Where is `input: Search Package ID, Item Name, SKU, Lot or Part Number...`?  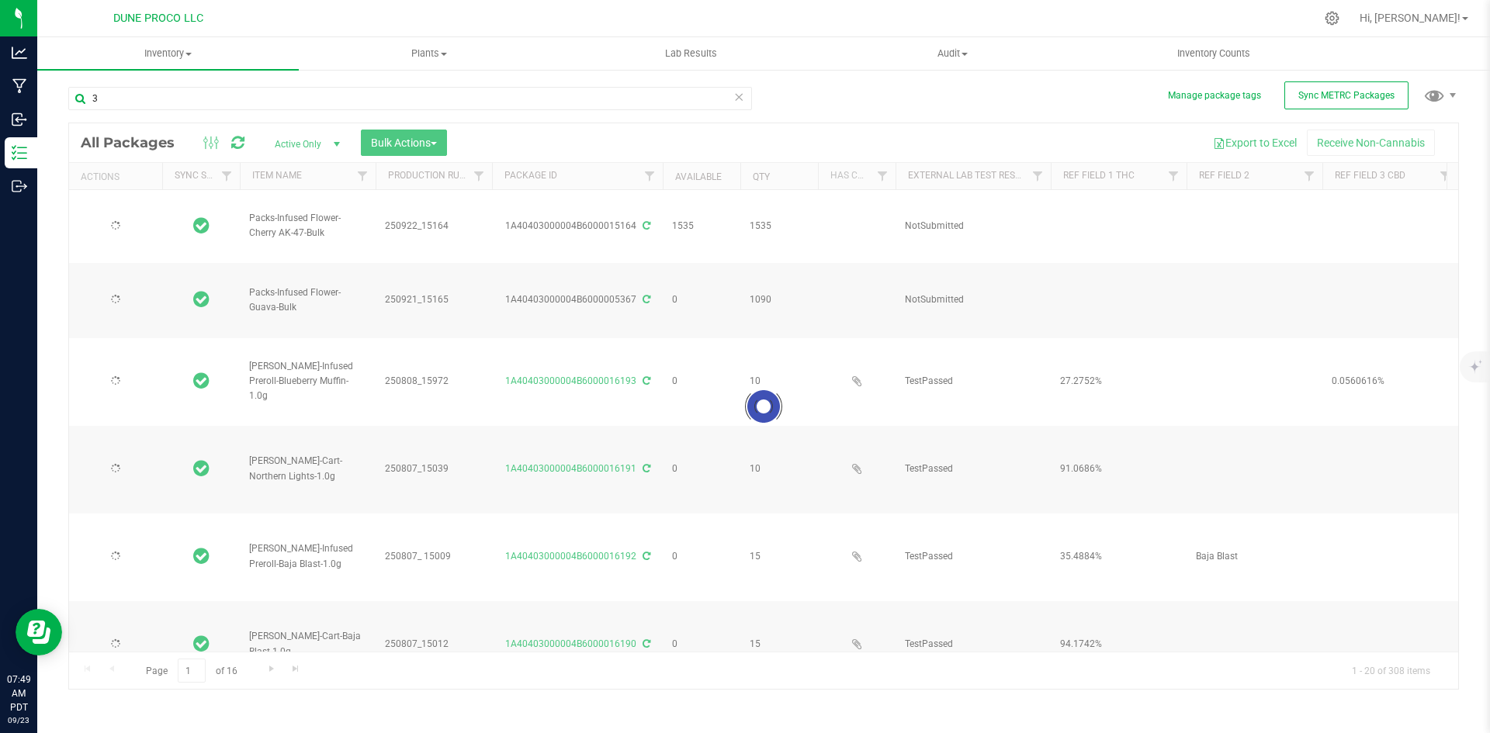
input: Search Package ID, Item Name, SKU, Lot or Part Number... is located at coordinates (410, 99).